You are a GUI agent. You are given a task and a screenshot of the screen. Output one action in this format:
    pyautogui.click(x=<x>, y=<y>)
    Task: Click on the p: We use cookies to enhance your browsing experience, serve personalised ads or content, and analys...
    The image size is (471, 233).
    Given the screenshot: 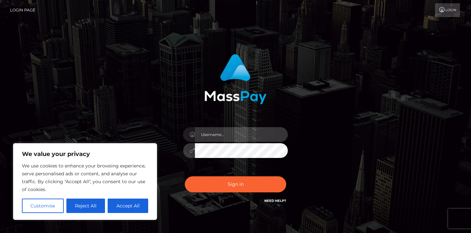 What is the action you would take?
    pyautogui.click(x=85, y=177)
    